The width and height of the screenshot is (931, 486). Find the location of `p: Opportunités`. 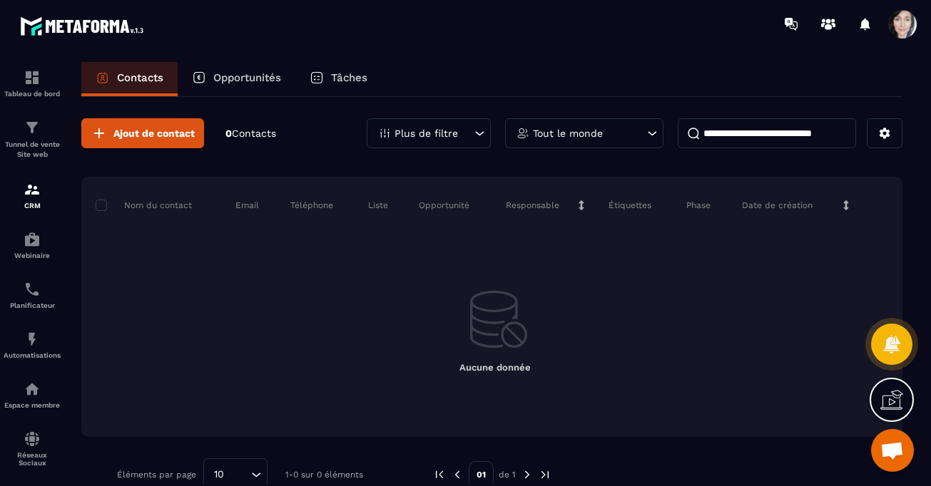

p: Opportunités is located at coordinates (247, 78).